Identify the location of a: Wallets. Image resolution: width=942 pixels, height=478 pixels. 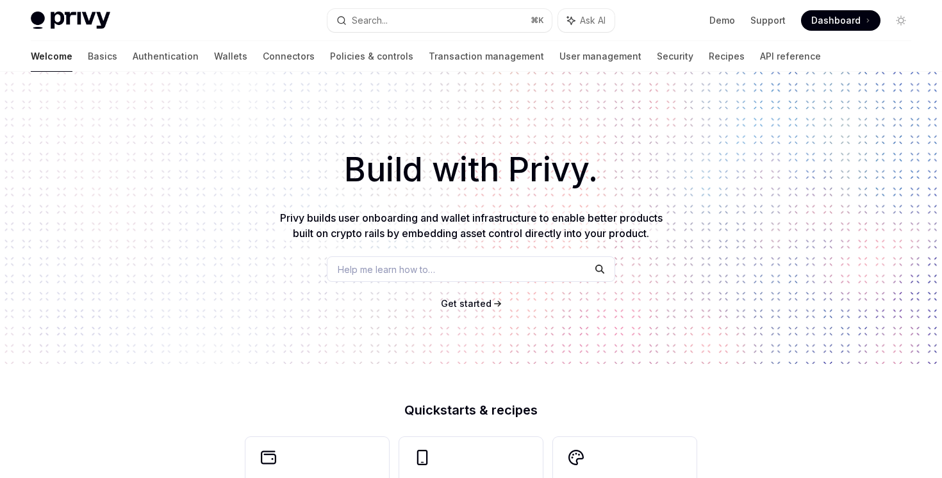
(231, 56).